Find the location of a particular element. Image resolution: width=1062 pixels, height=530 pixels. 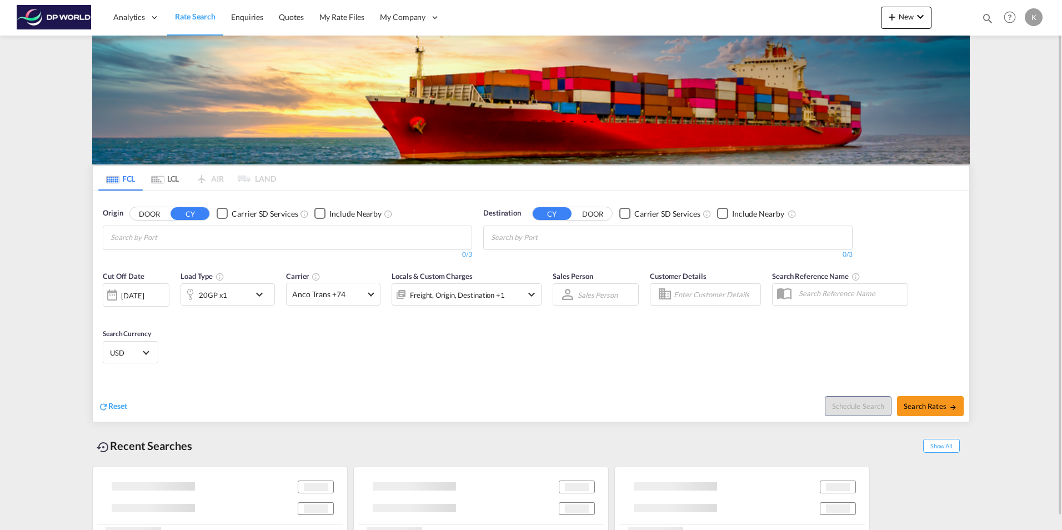

input: Search Reference Name is located at coordinates (850, 293).